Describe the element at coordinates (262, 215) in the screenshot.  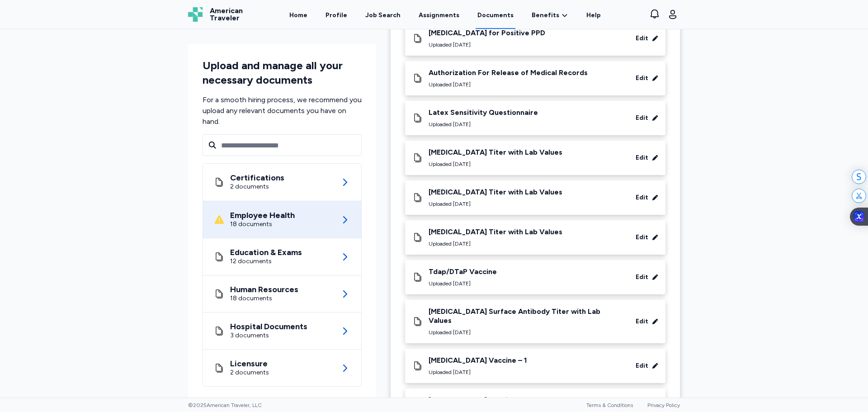
I see `div: Employee Health` at that location.